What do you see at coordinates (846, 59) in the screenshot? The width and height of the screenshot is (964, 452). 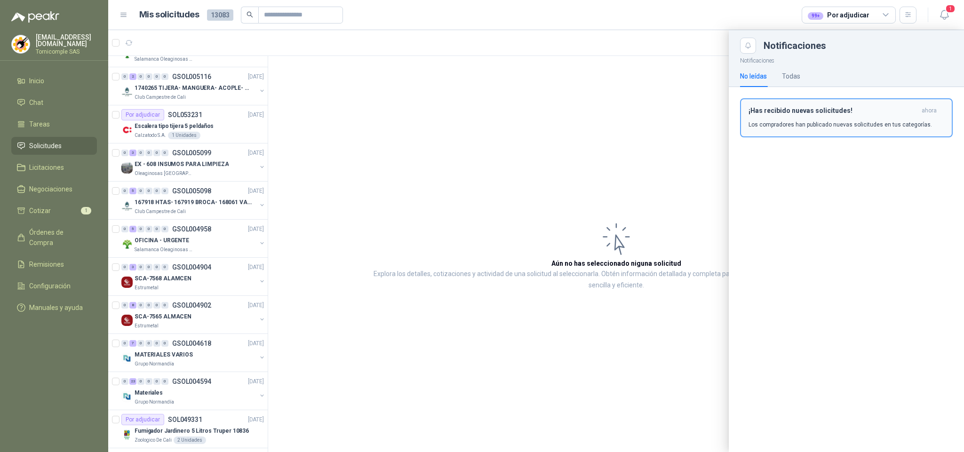 I see `p: Notificaciones` at bounding box center [846, 59].